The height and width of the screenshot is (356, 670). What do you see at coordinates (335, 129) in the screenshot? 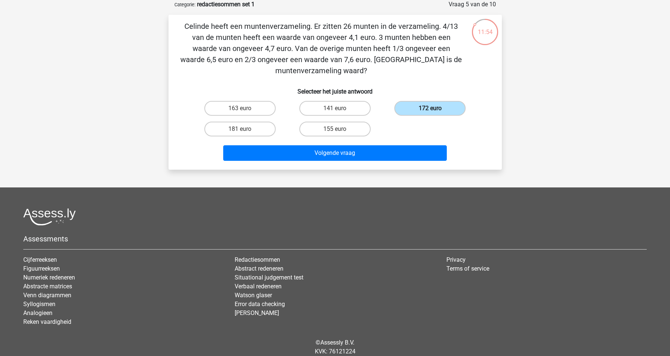
I see `label: 155 euro` at bounding box center [335, 129].